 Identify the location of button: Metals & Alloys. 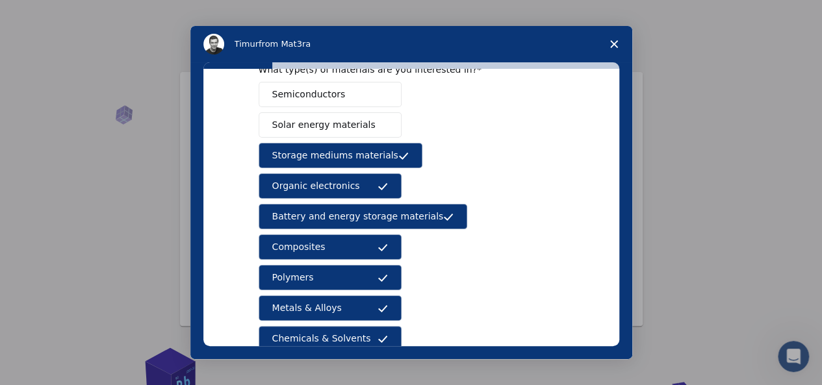
(330, 308).